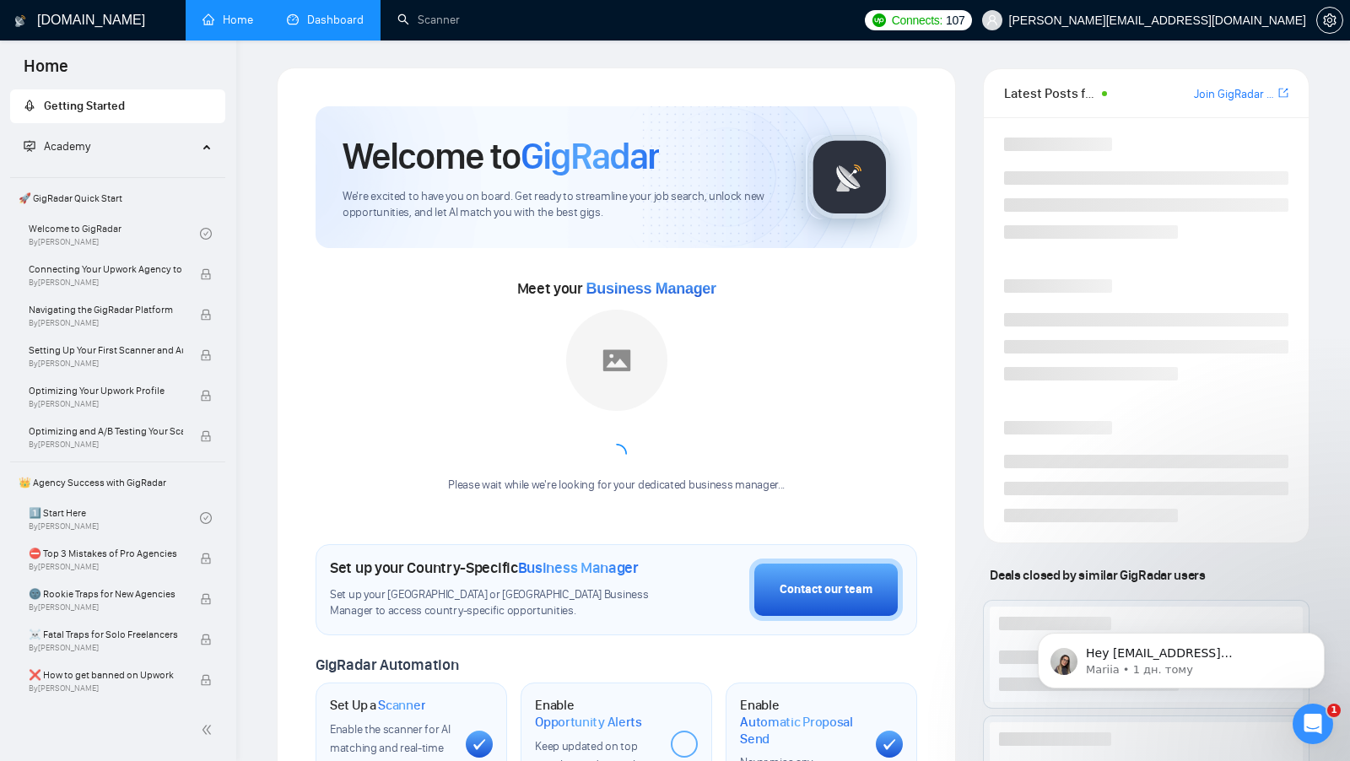 This screenshot has height=761, width=1350. What do you see at coordinates (1284, 93) in the screenshot?
I see `span: export` at bounding box center [1284, 93].